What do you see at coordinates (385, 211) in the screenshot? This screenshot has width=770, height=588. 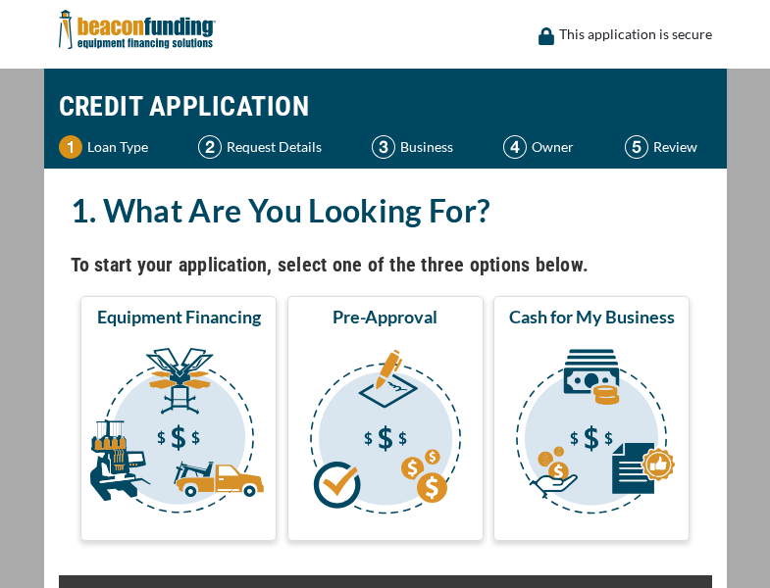 I see `h2: 1. What Are You Looking For?` at bounding box center [385, 211].